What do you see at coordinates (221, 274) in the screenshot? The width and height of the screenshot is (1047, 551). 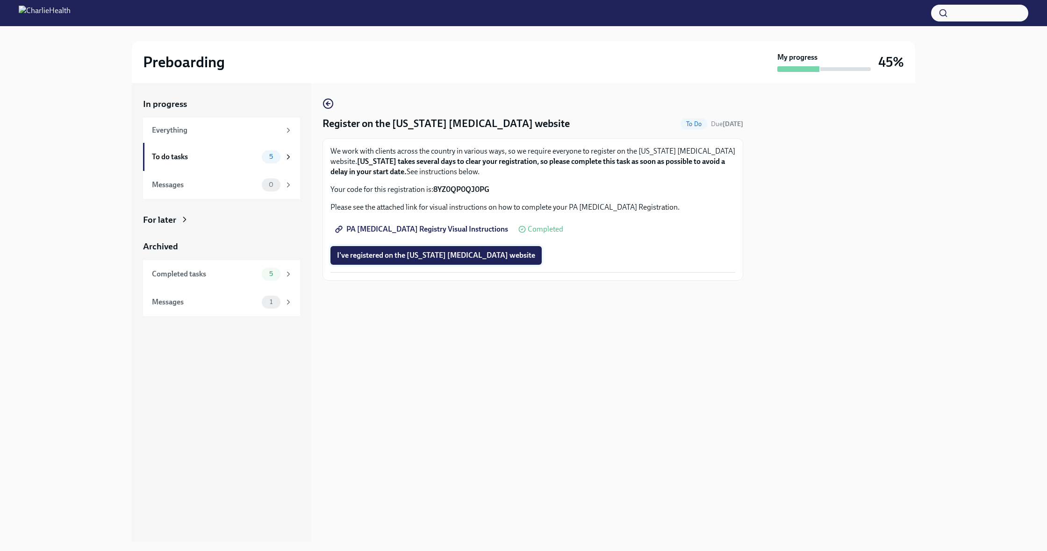 I see `a: Completed tasks5` at bounding box center [221, 274].